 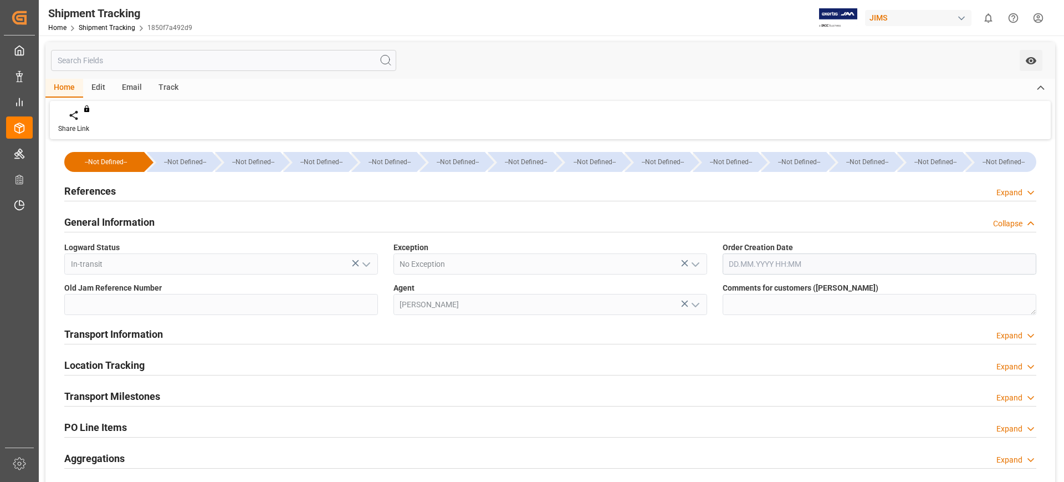 What do you see at coordinates (1013, 18) in the screenshot?
I see `button: Help Center` at bounding box center [1013, 18].